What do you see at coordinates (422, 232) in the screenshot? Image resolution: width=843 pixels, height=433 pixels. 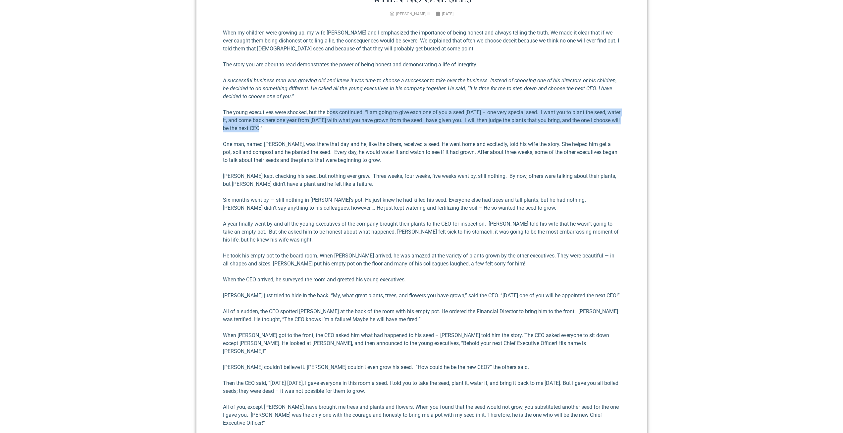 I see `p: A year finally went by and all the young executives of the company brought their plants to the CE...` at bounding box center [422, 232].